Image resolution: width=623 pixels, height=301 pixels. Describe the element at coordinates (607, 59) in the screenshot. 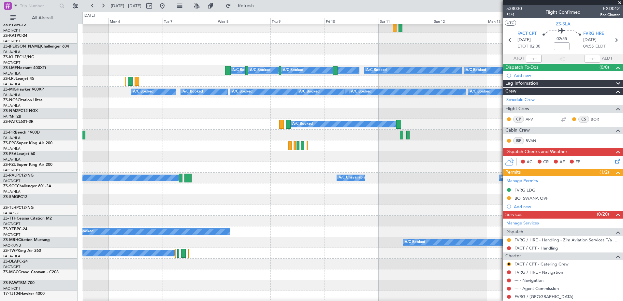

I see `span: ALDT` at that location.